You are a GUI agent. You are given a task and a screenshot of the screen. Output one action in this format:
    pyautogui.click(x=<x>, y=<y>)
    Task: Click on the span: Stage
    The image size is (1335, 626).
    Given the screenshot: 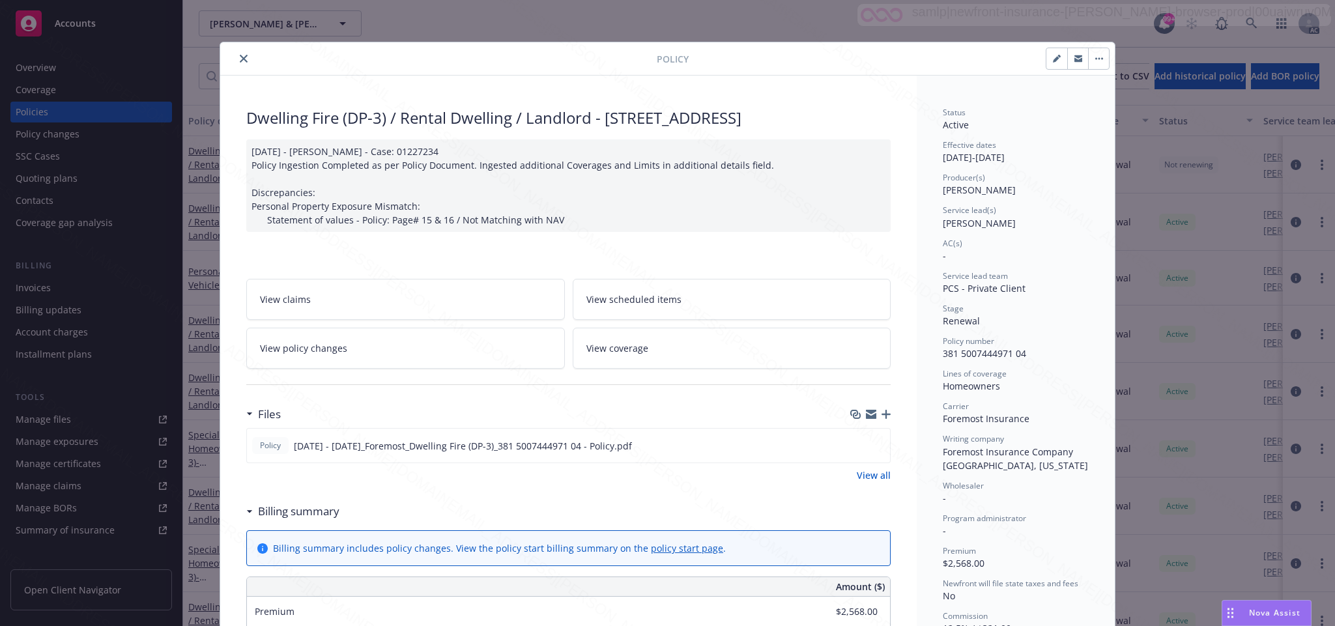 What is the action you would take?
    pyautogui.click(x=953, y=308)
    